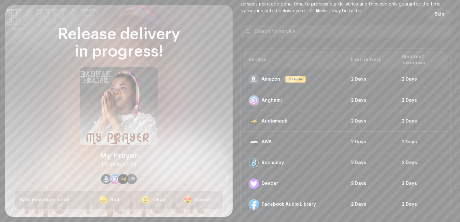 This screenshot has height=222, width=460. Describe the element at coordinates (422, 60) in the screenshot. I see `th: Updates / Takedown` at that location.